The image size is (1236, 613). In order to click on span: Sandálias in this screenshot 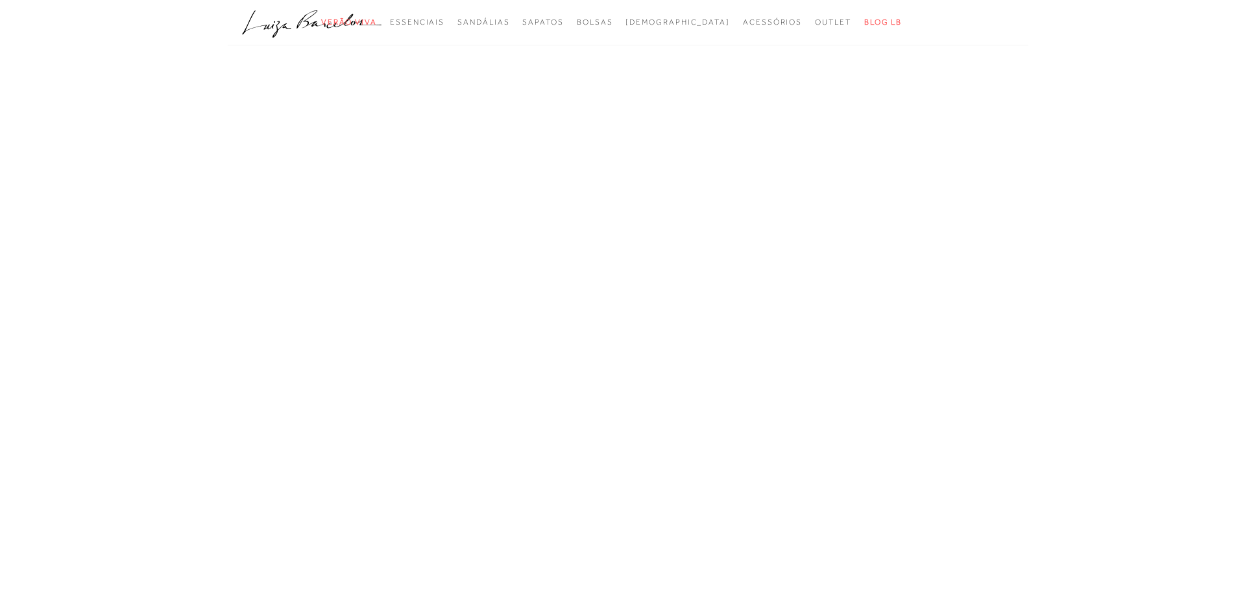, I will do `click(483, 22)`.